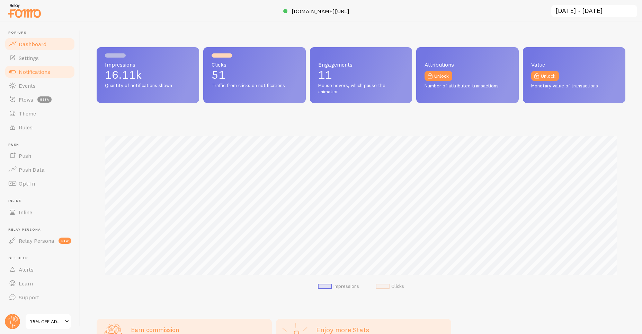 The height and width of the screenshot is (334, 642). What do you see at coordinates (255, 86) in the screenshot?
I see `span: Traffic from clicks on notifications` at bounding box center [255, 86].